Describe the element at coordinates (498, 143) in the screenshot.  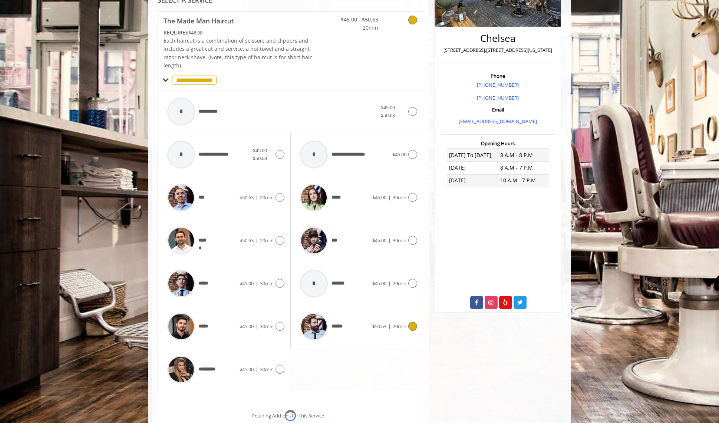
I see `h3: Opening Hours` at that location.